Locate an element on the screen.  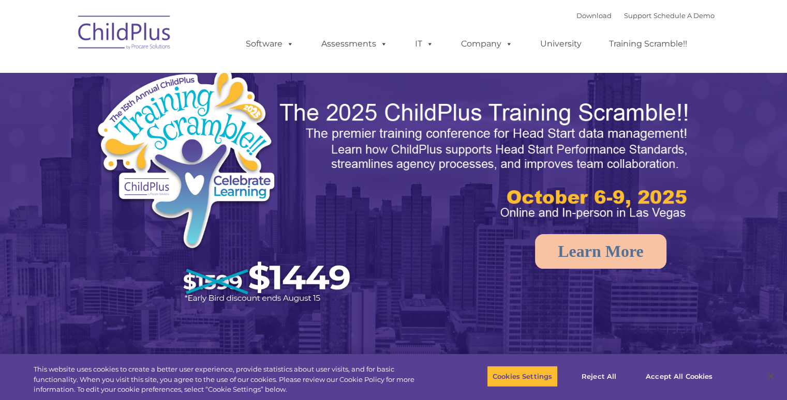
button: Cookies Settings is located at coordinates (522, 377).